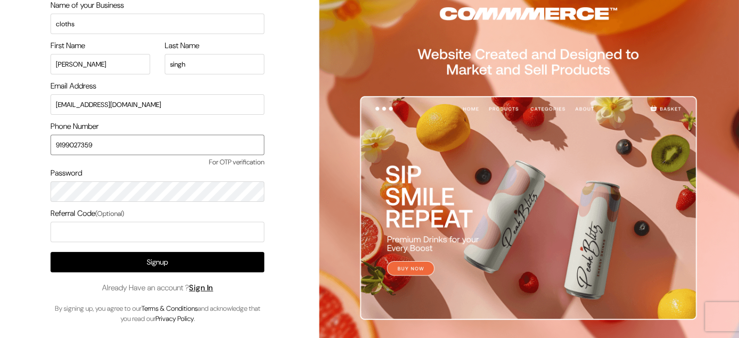 The height and width of the screenshot is (338, 739). Describe the element at coordinates (174, 318) in the screenshot. I see `a: Privacy Policy` at that location.